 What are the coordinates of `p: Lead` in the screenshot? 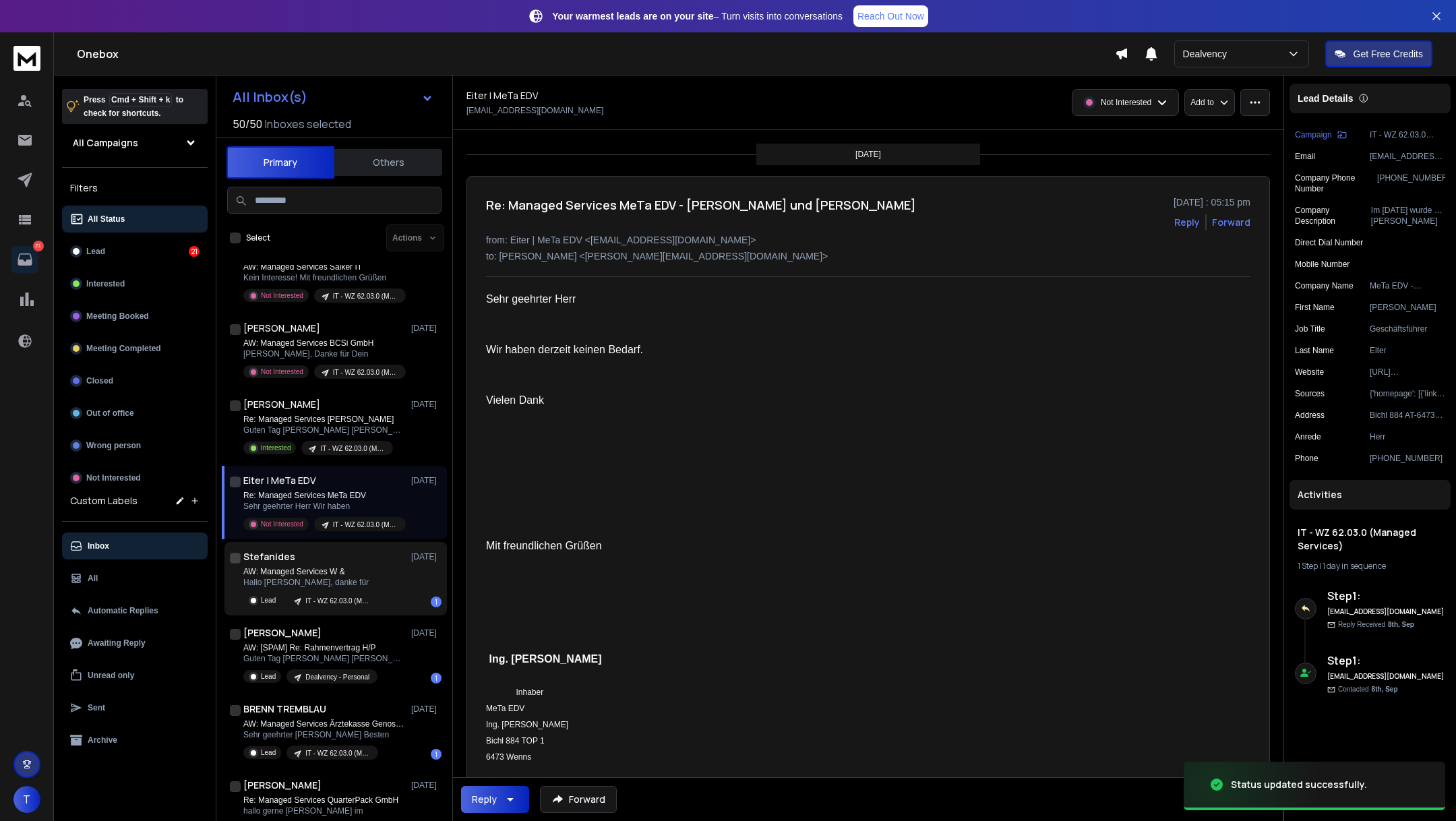 It's located at (268, 752).